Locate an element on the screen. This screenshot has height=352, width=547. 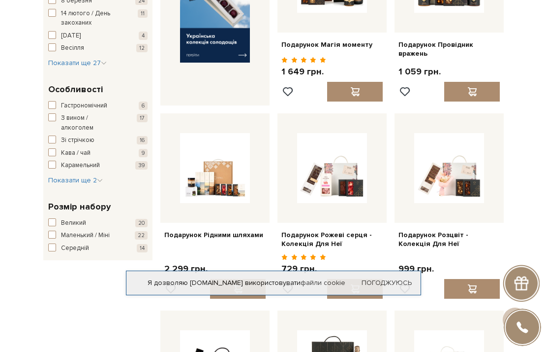
button: Великий 20 is located at coordinates (98, 223).